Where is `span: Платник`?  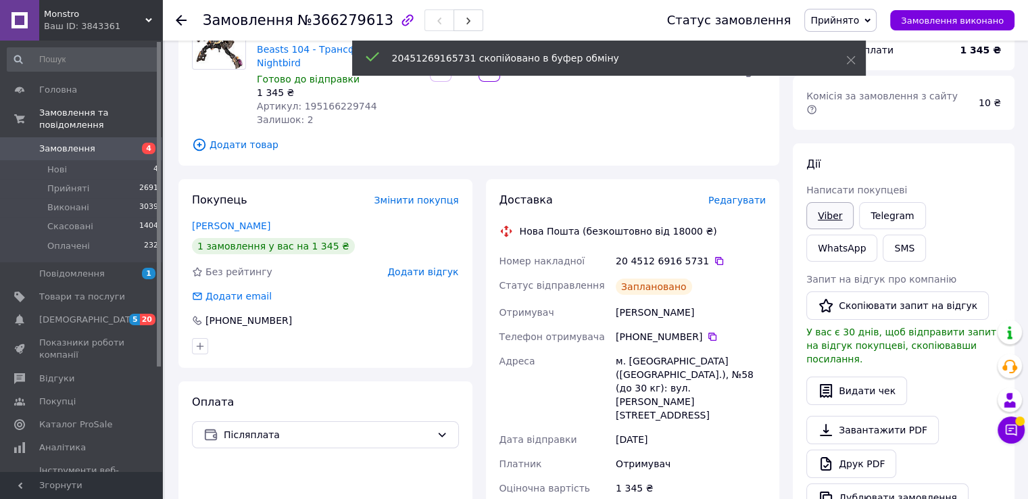 span: Платник is located at coordinates (521, 464).